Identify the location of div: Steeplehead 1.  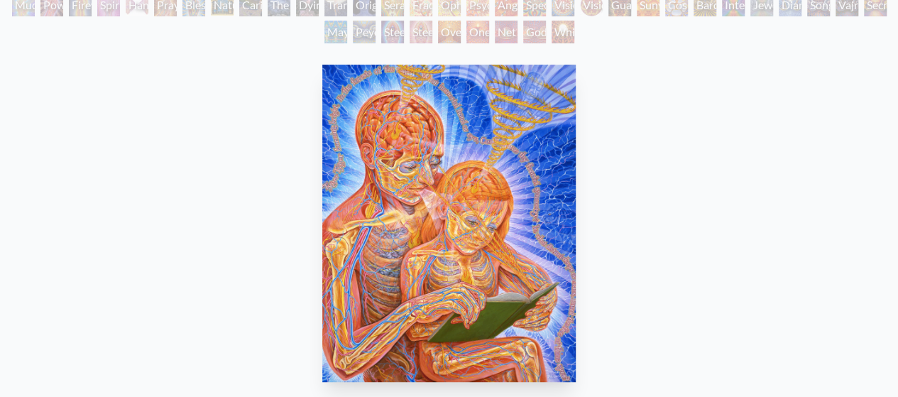
(392, 32).